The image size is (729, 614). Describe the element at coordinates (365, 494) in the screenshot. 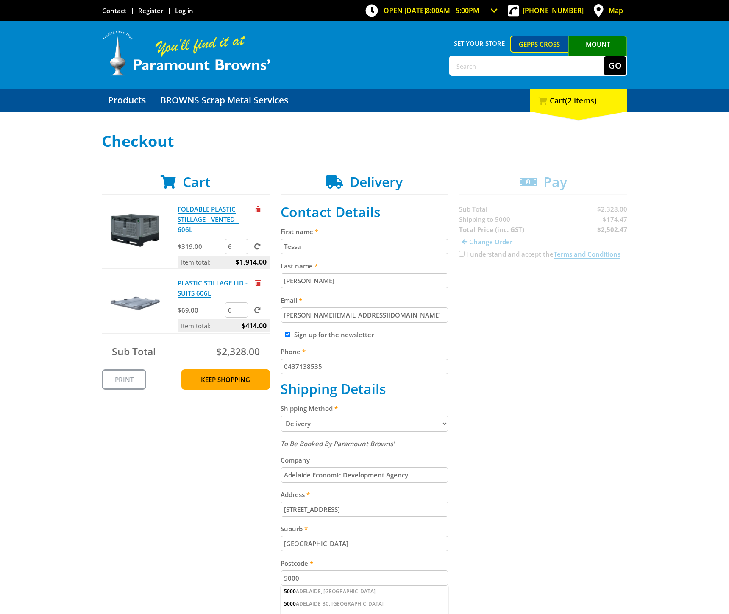

I see `label: Address` at that location.